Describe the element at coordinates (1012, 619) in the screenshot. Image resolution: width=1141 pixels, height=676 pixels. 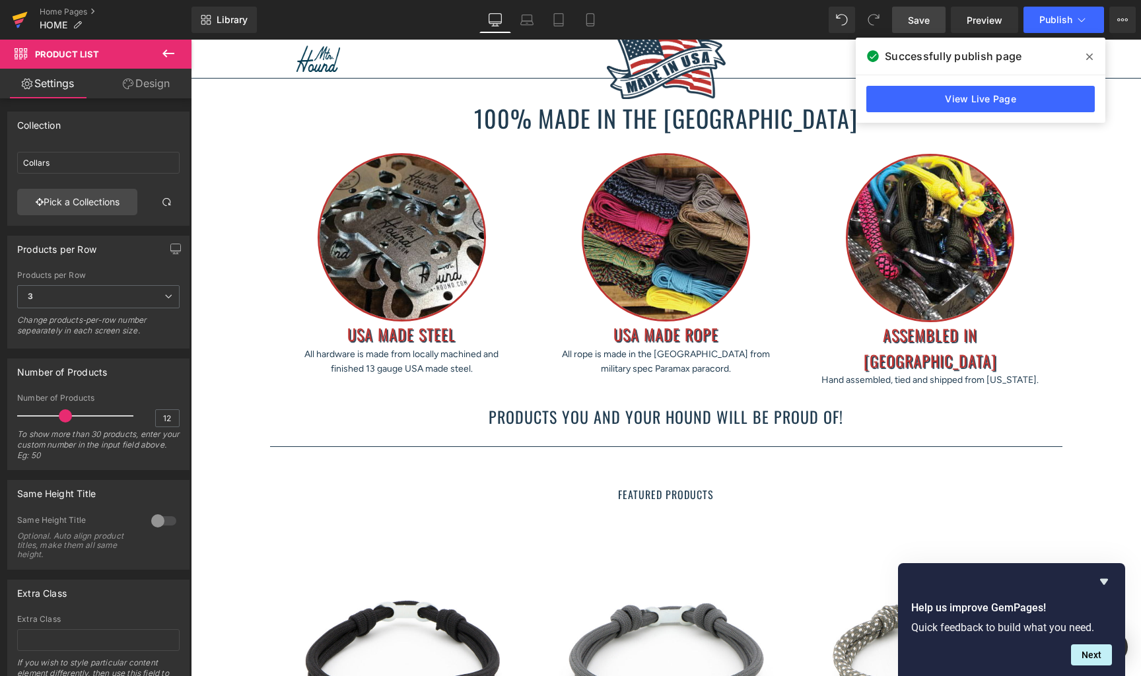
I see `div: Help us improve GemPages!` at that location.